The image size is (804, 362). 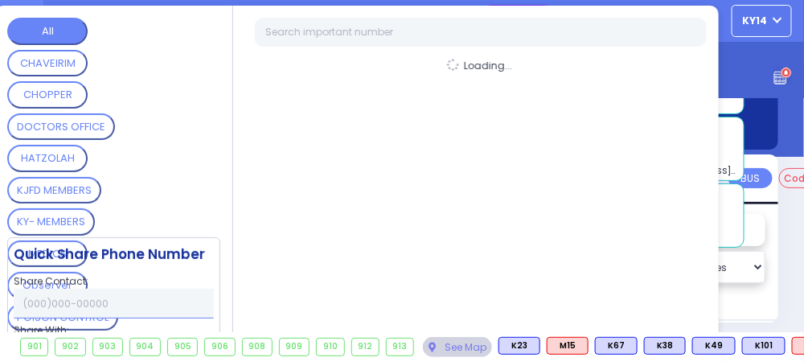 What do you see at coordinates (365, 346) in the screenshot?
I see `div: 912` at bounding box center [365, 346].